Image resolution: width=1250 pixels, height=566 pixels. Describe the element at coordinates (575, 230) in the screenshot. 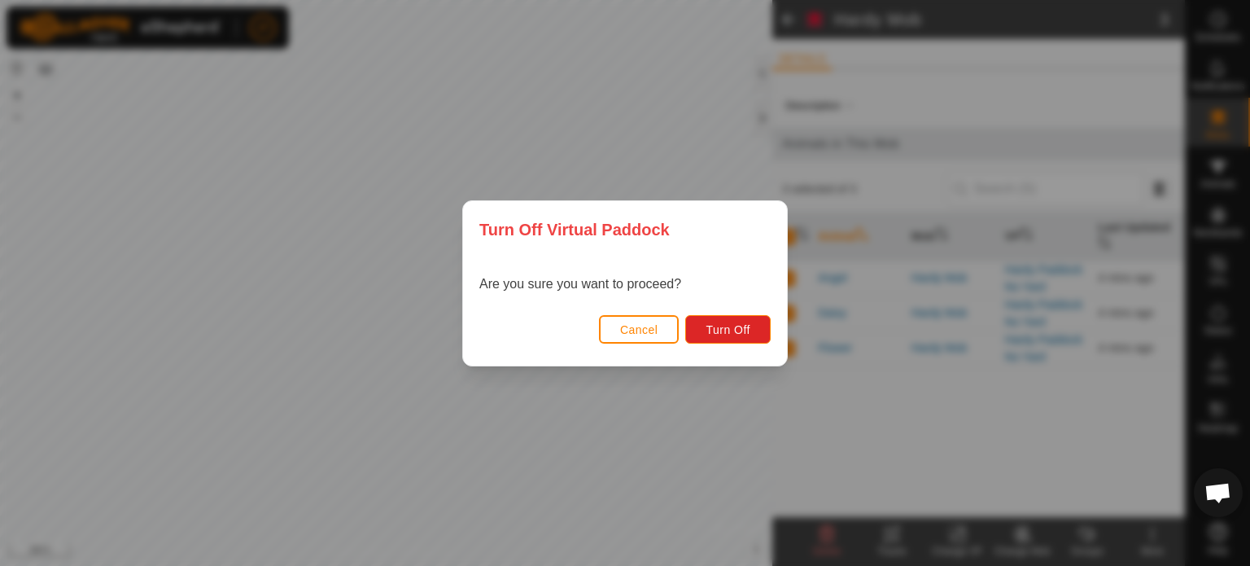

I see `span: Turn Off Virtual Paddock` at that location.